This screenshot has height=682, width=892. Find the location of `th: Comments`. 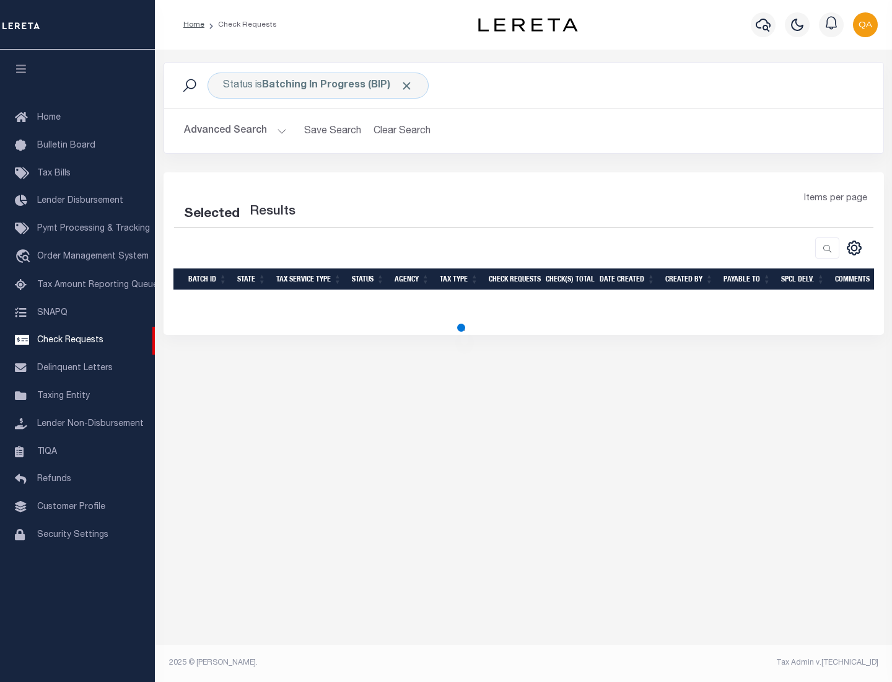

th: Comments is located at coordinates (858, 279).